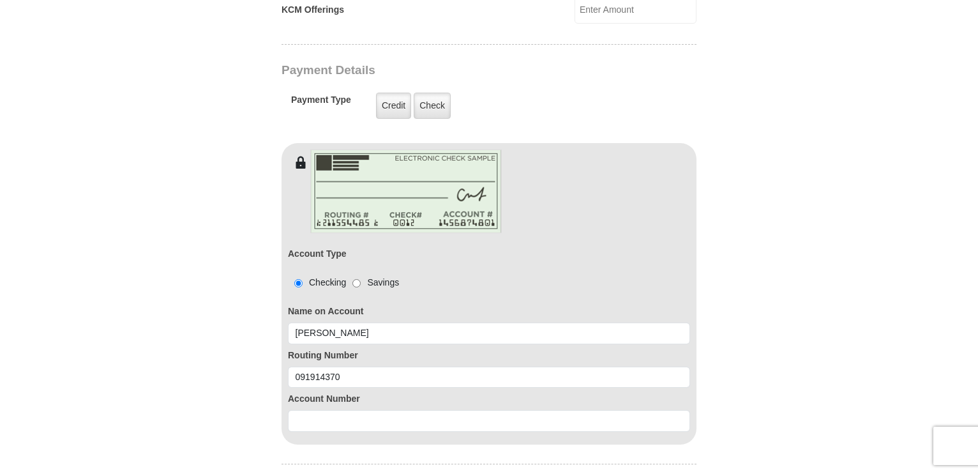 This screenshot has height=474, width=978. I want to click on label: Credit, so click(393, 105).